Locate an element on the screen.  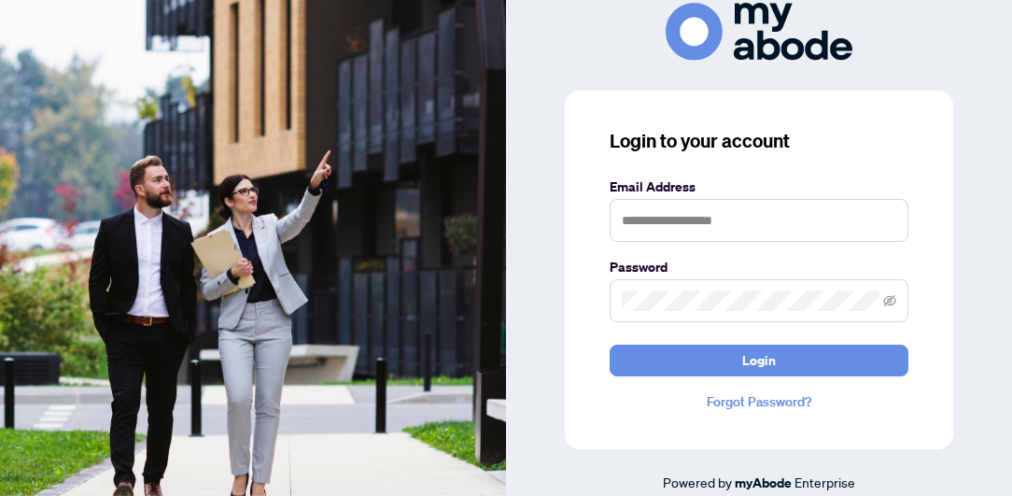
button: Login is located at coordinates (759, 360).